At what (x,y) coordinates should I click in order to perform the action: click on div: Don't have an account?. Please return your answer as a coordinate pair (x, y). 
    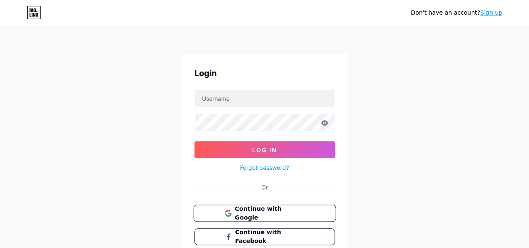
    Looking at the image, I should click on (456, 13).